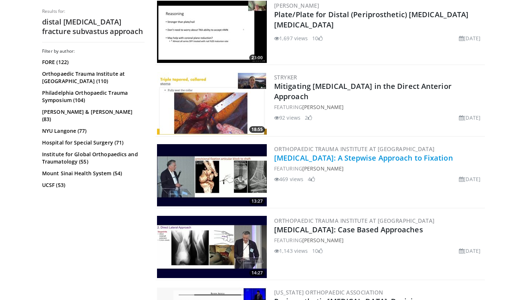  What do you see at coordinates (212, 175) in the screenshot?
I see `a: 13:27` at bounding box center [212, 175].